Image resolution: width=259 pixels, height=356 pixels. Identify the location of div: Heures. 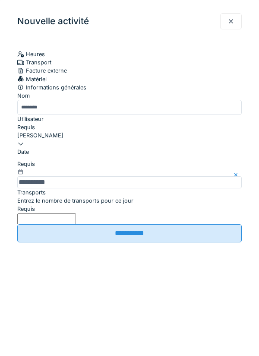
(129, 54).